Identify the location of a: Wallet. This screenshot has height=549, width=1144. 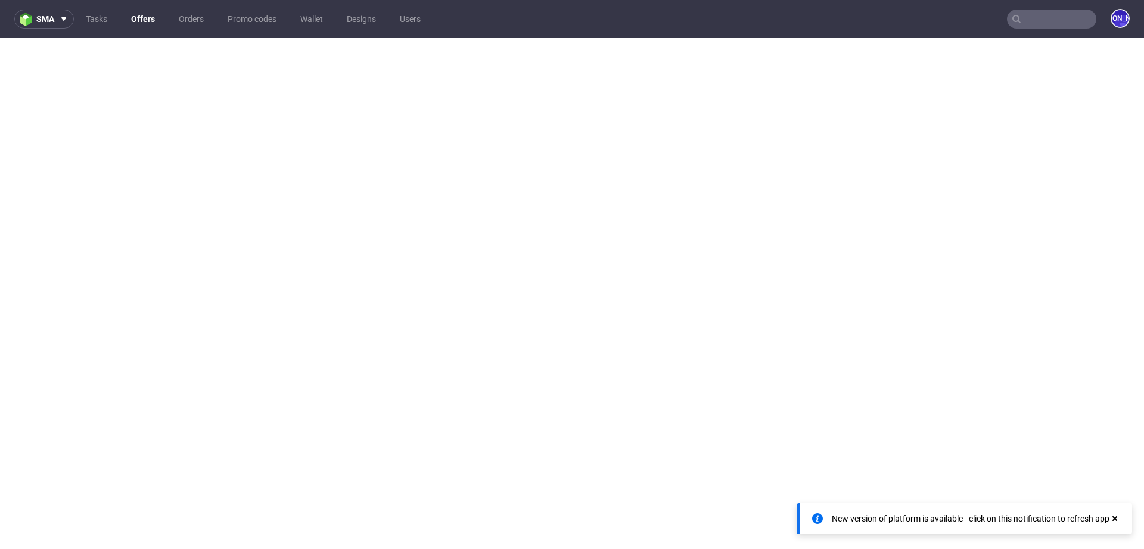
(312, 19).